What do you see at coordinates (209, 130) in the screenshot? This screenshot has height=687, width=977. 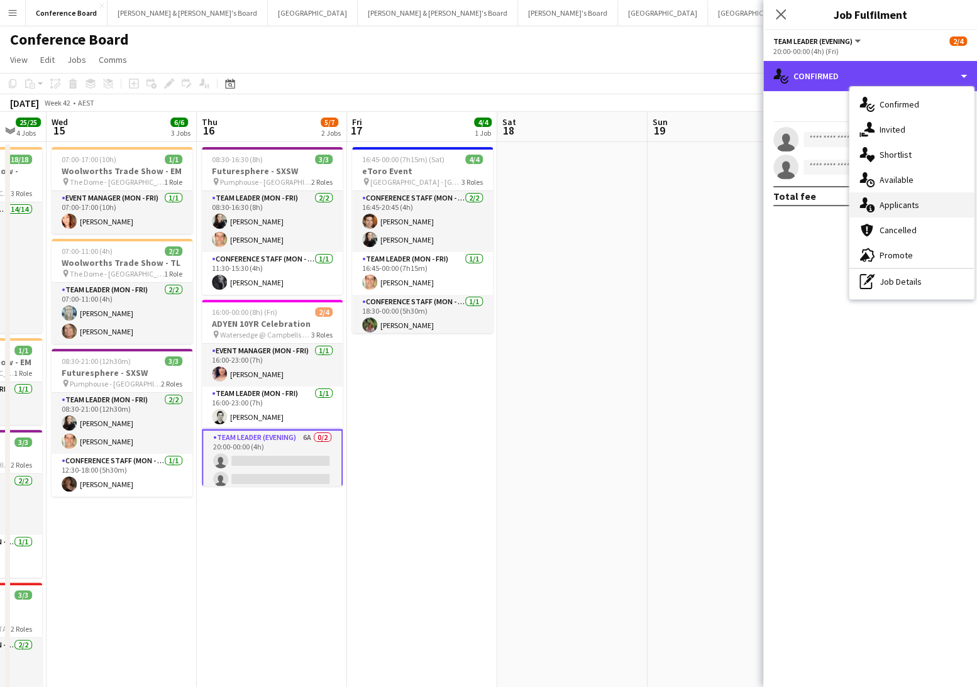 I see `span: 16` at bounding box center [209, 130].